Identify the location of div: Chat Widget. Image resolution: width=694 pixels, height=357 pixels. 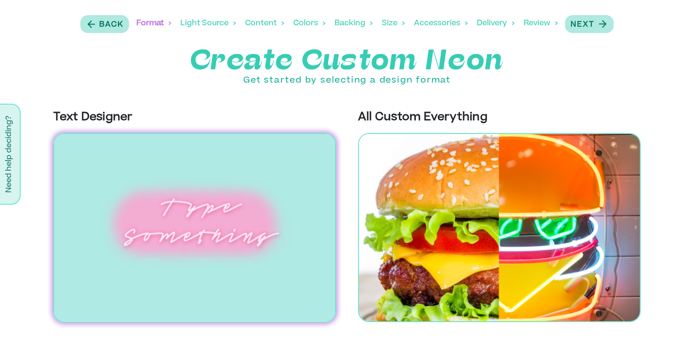
(671, 335).